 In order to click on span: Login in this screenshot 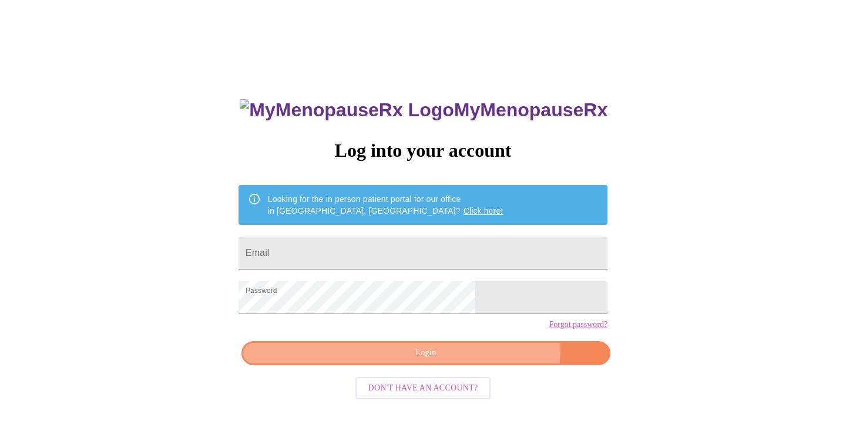, I will do `click(426, 353)`.